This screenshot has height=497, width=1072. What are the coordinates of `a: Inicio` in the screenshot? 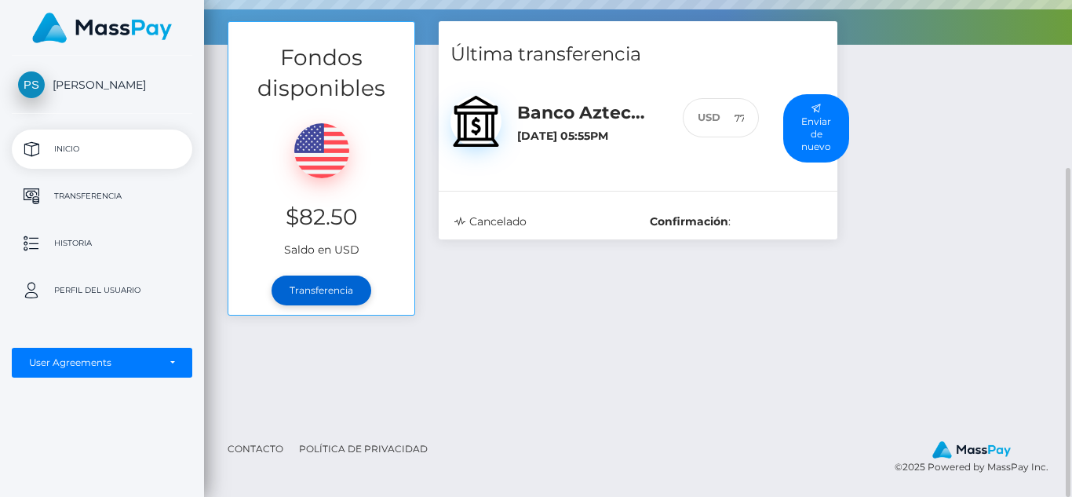 It's located at (102, 149).